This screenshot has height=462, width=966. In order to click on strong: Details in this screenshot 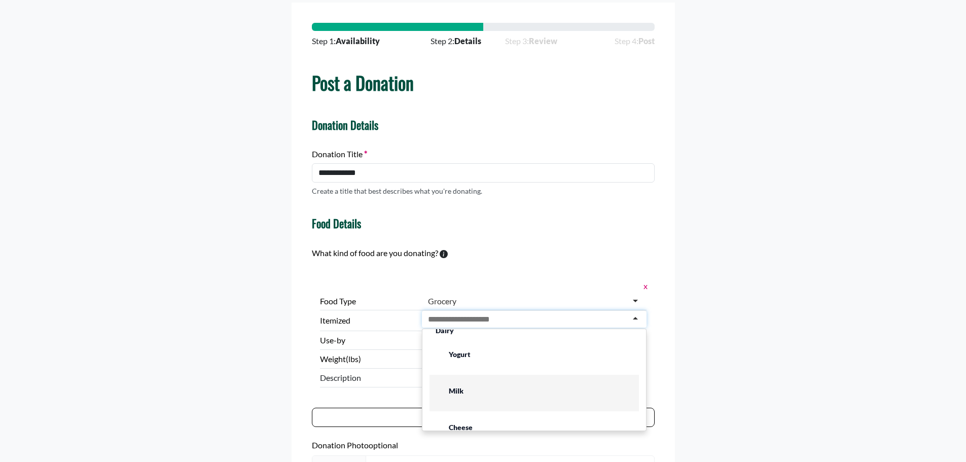, I will do `click(468, 41)`.